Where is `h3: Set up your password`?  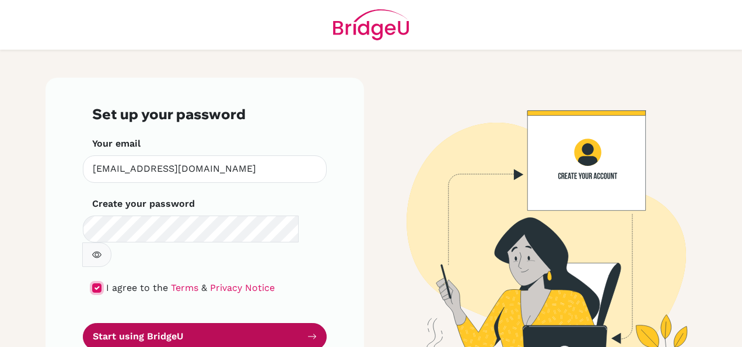 h3: Set up your password is located at coordinates (205, 114).